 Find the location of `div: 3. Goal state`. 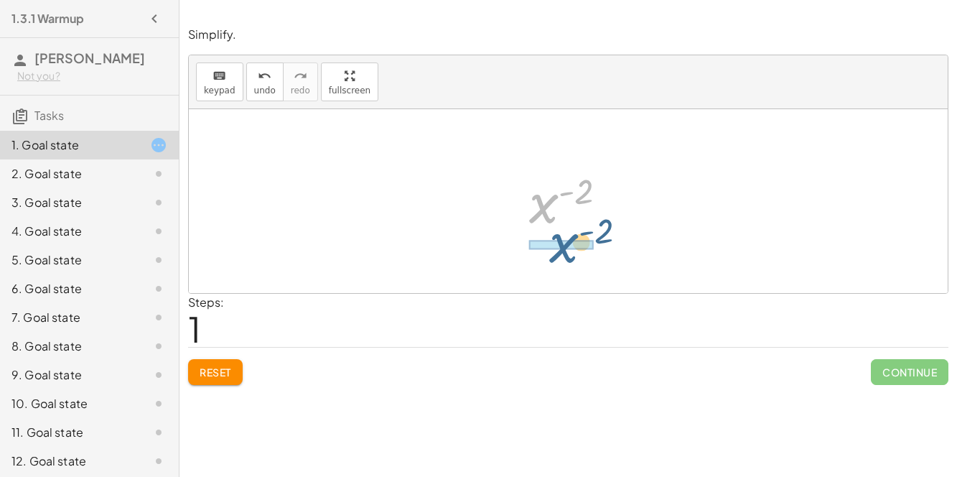

div: 3. Goal state is located at coordinates (69, 202).